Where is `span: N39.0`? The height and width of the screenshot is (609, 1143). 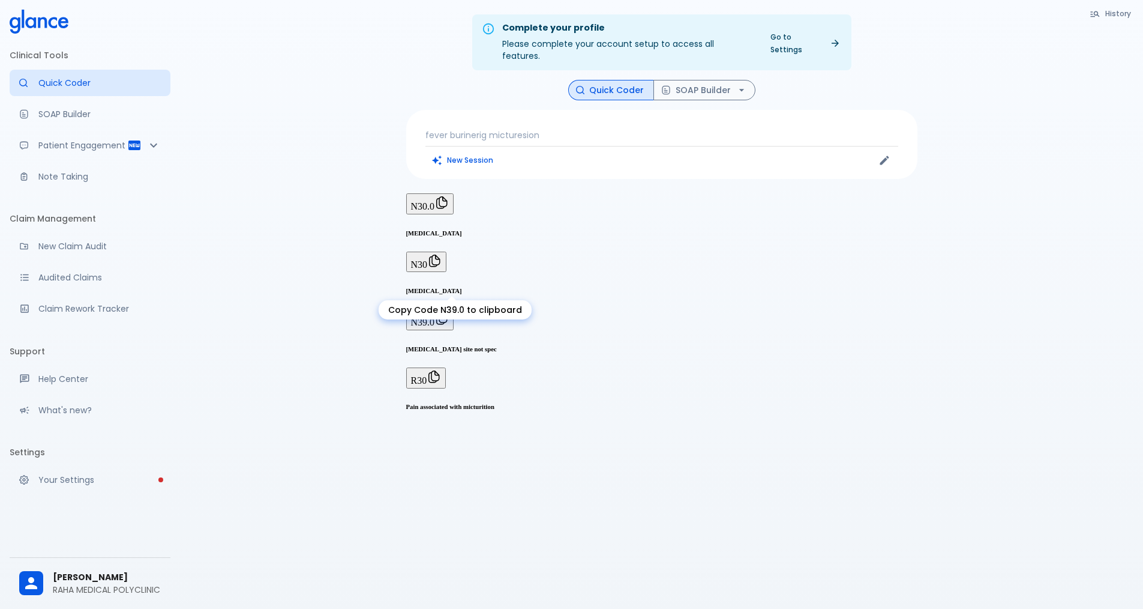
span: N39.0 is located at coordinates (423, 322).